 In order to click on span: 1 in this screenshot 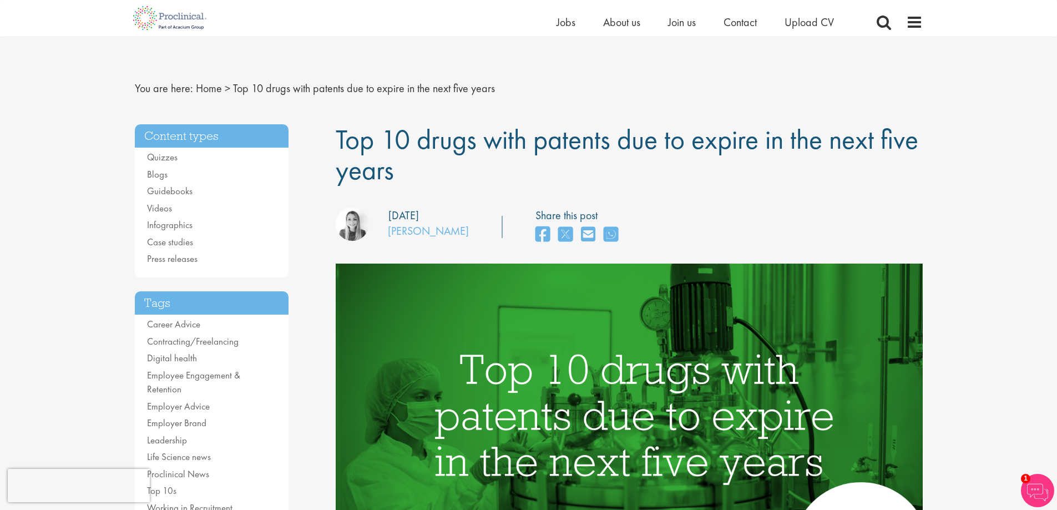, I will do `click(1025, 478)`.